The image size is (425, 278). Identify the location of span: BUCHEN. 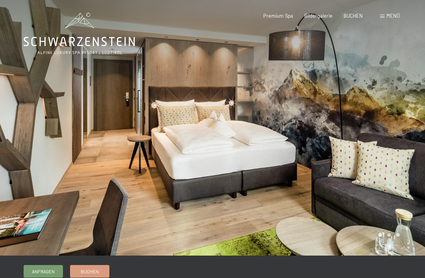
(353, 16).